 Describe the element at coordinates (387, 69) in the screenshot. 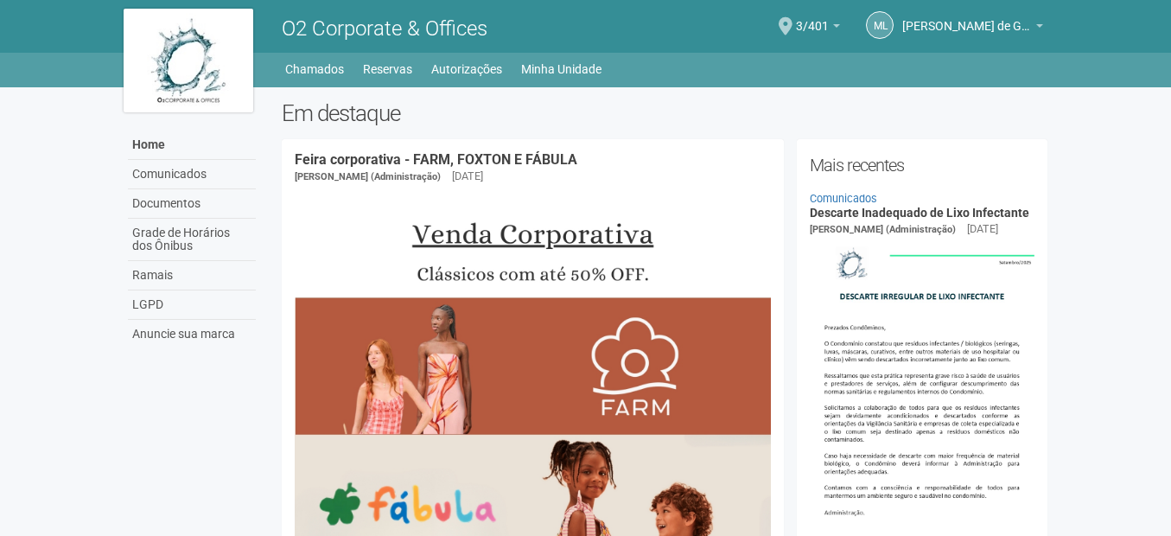

I see `a: Reservas` at that location.